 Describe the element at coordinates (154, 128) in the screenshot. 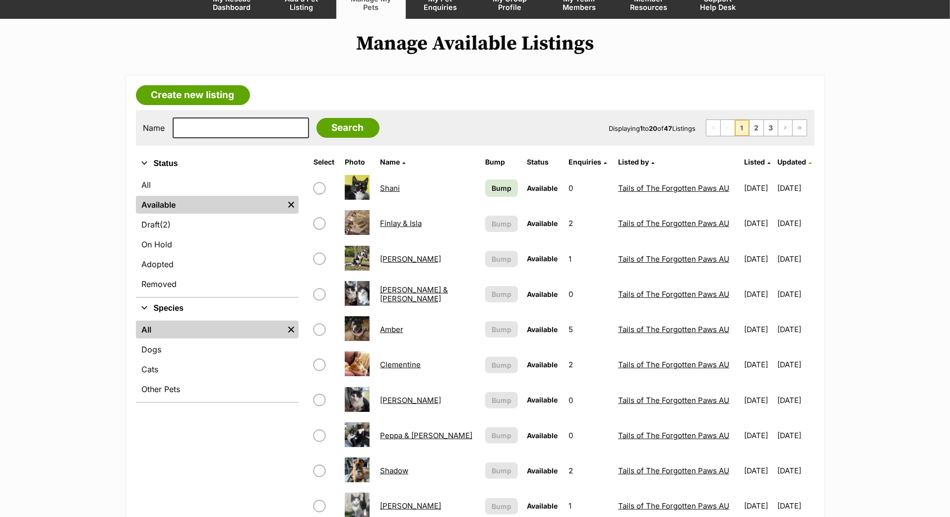

I see `label: Name` at that location.